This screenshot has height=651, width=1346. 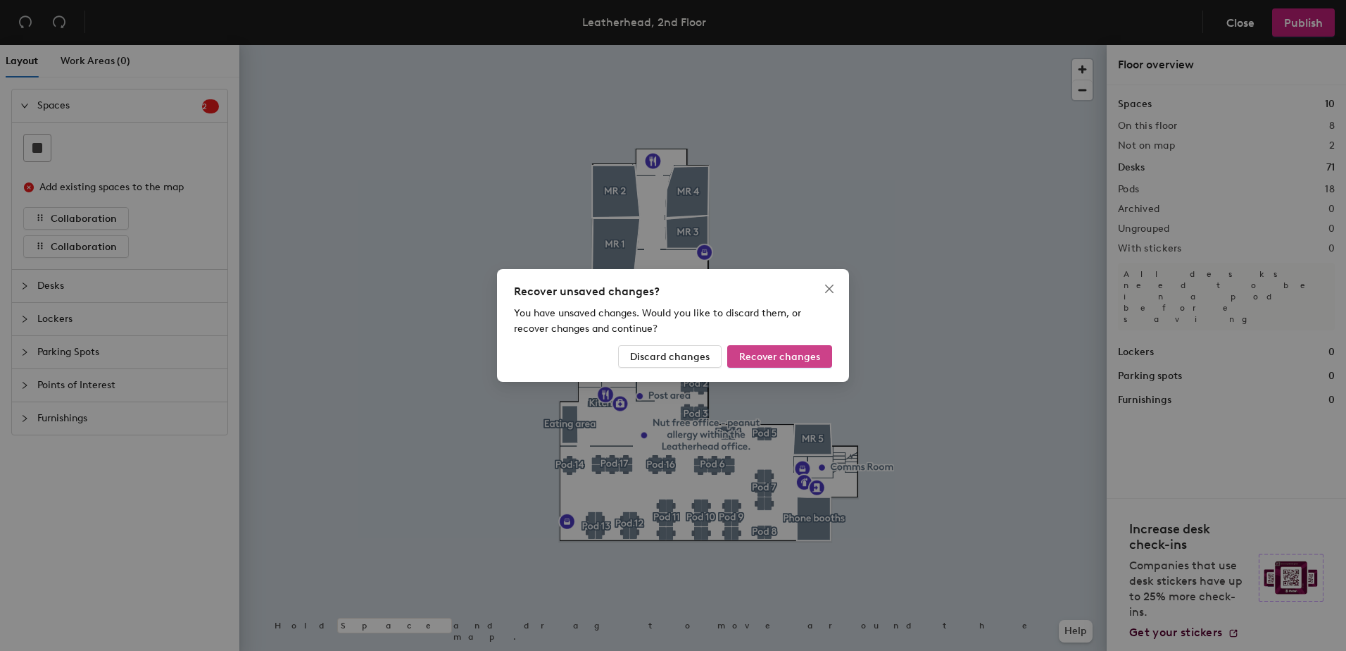 What do you see at coordinates (779, 356) in the screenshot?
I see `span: Recover changes` at bounding box center [779, 356].